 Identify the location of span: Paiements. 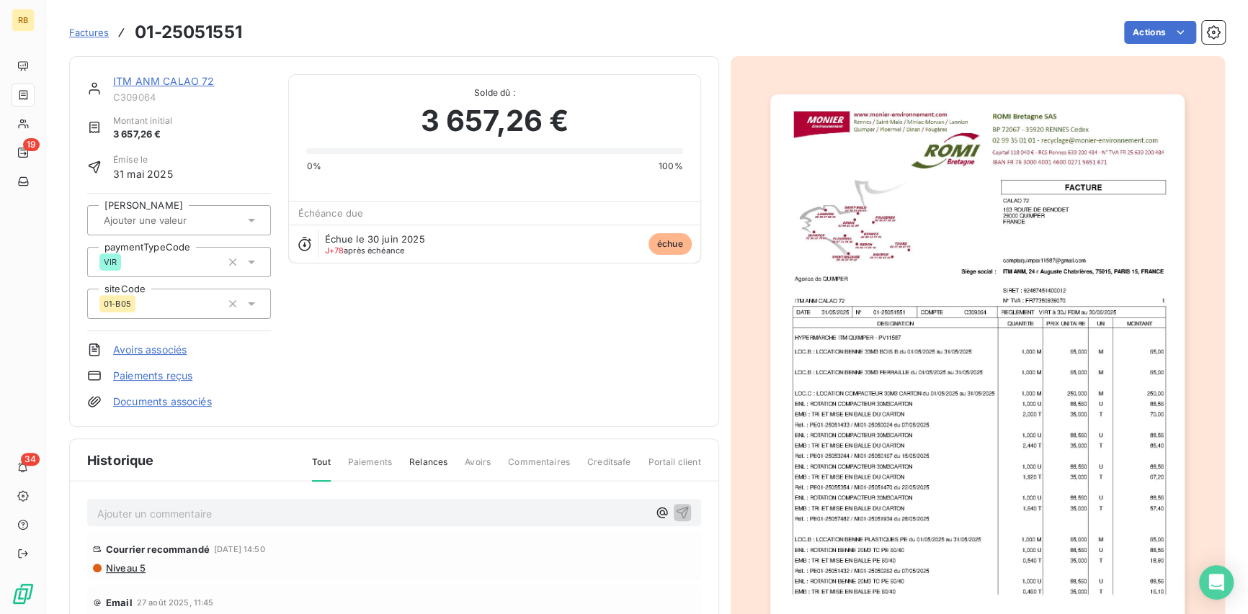
(370, 468).